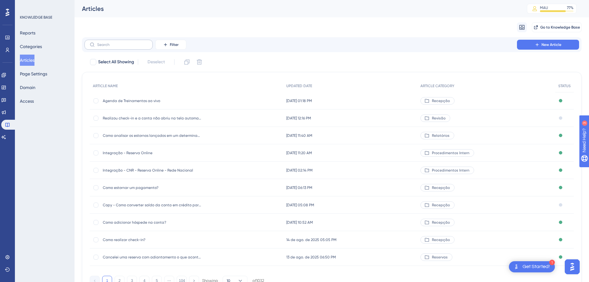 Image resolution: width=589 pixels, height=282 pixels. I want to click on span: STATUS, so click(564, 86).